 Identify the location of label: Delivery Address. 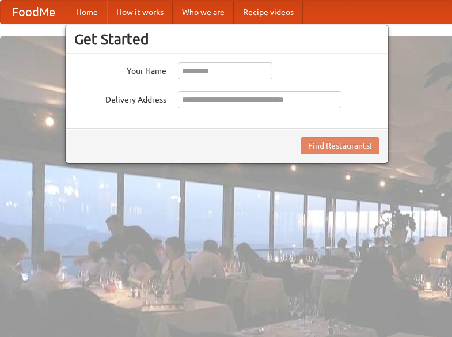
(120, 98).